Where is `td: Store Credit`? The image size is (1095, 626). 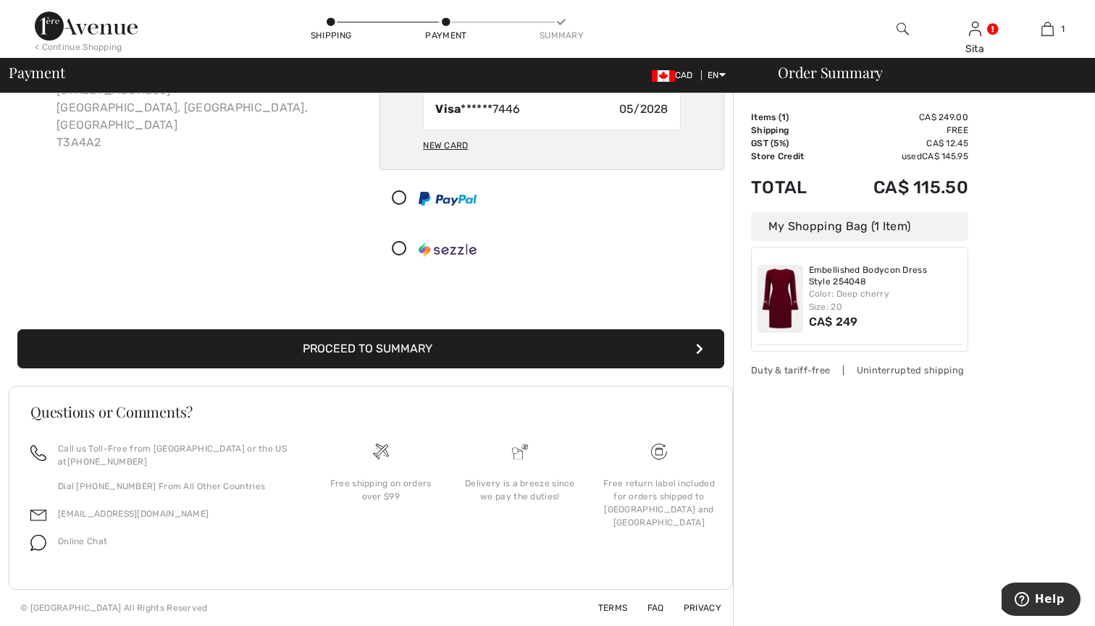
td: Store Credit is located at coordinates (791, 156).